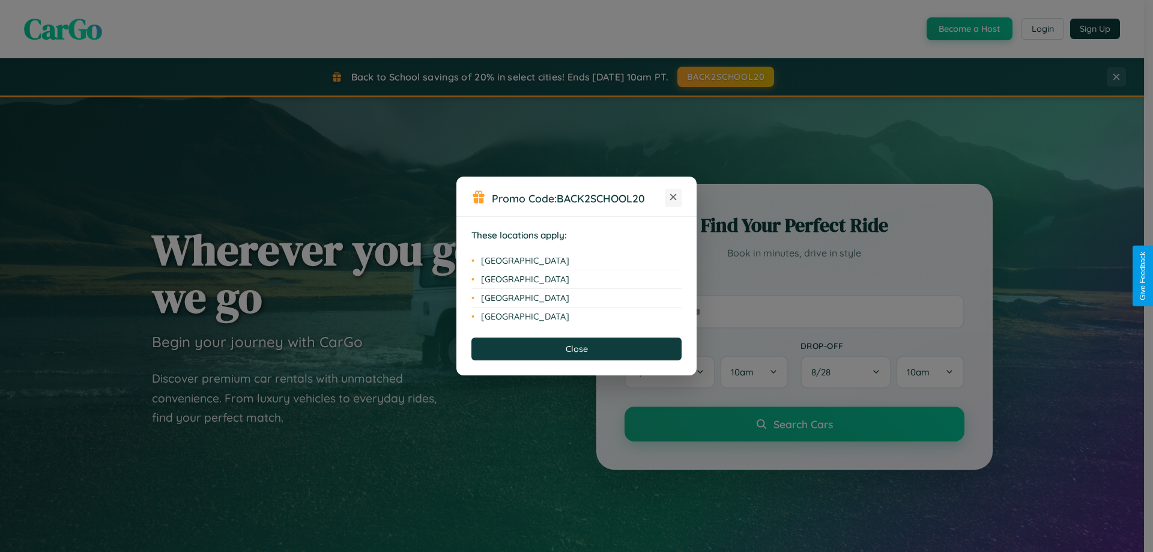  I want to click on h3: Promo Code:, so click(578, 198).